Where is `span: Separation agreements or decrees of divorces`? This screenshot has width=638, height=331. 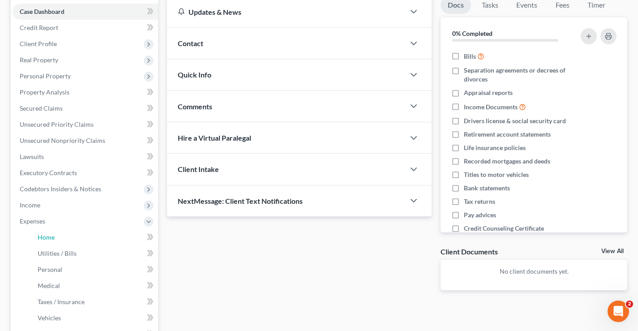 span: Separation agreements or decrees of divorces is located at coordinates (518, 75).